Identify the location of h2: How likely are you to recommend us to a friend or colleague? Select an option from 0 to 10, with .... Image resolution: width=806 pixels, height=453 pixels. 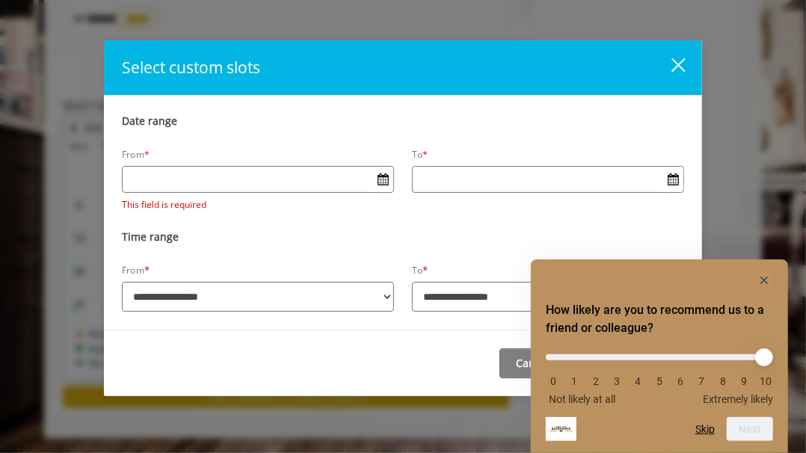
(660, 319).